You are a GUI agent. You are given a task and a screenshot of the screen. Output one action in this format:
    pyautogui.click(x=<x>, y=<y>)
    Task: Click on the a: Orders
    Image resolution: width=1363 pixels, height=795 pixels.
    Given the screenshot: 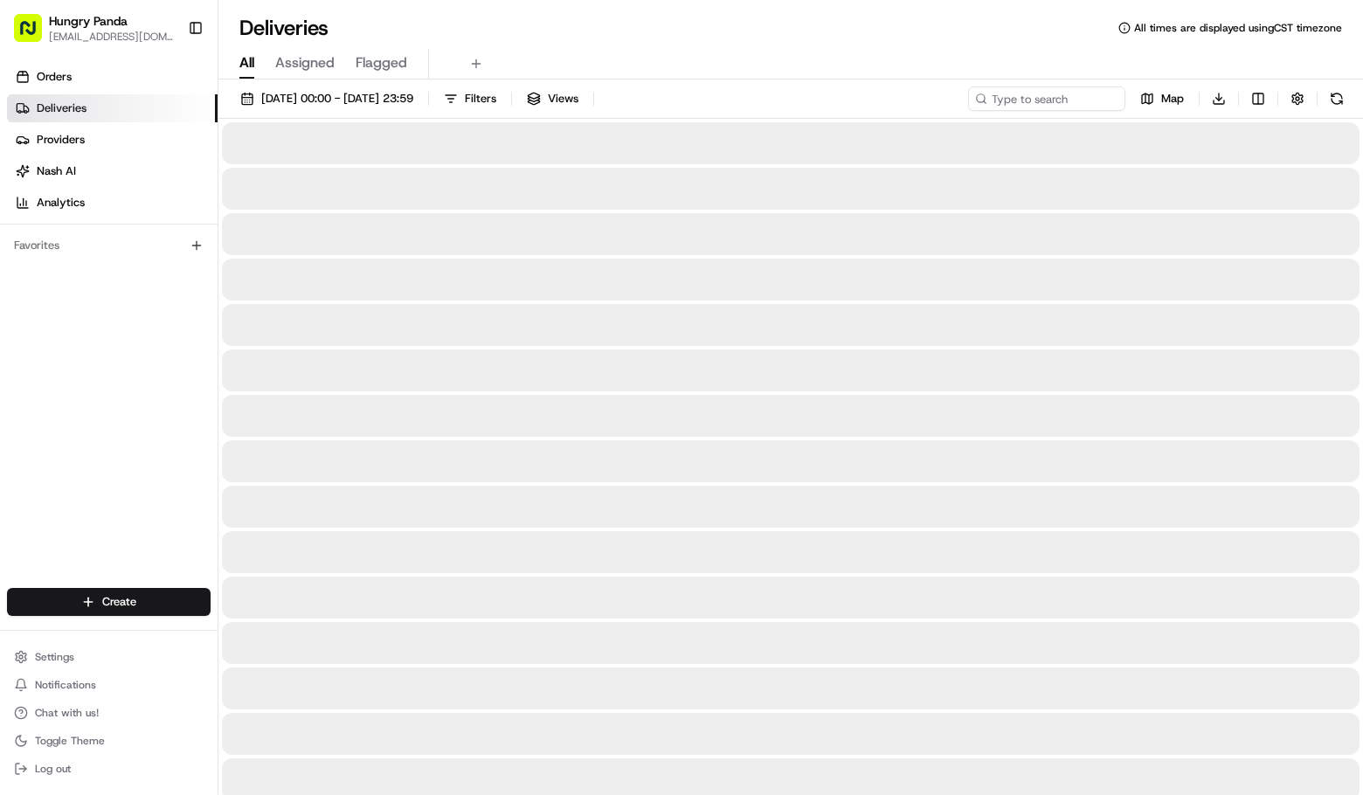 What is the action you would take?
    pyautogui.click(x=112, y=77)
    